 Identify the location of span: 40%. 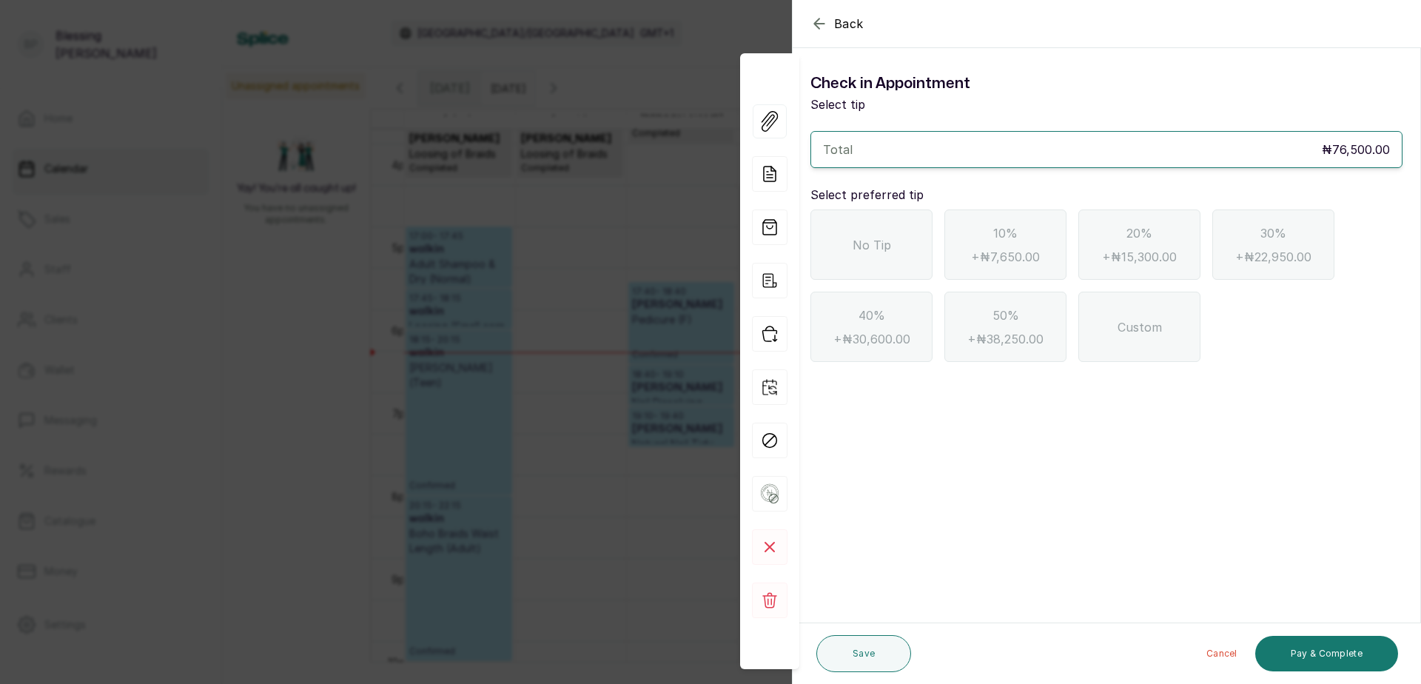
(872, 315).